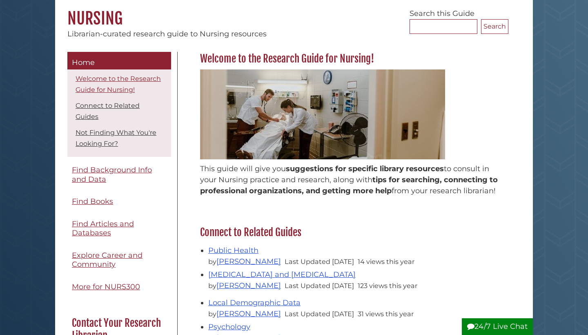  Describe the element at coordinates (116, 138) in the screenshot. I see `a: Not Finding What You're Looking For?` at that location.